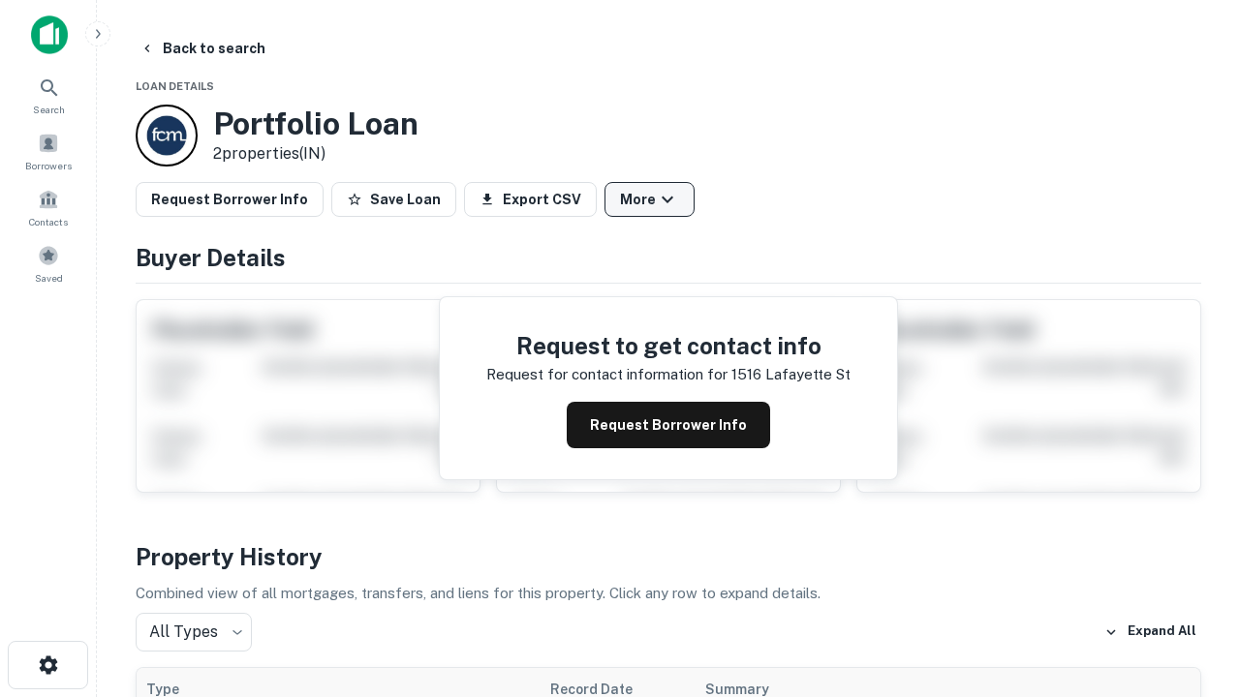  I want to click on p: Request for contact information for, so click(606, 375).